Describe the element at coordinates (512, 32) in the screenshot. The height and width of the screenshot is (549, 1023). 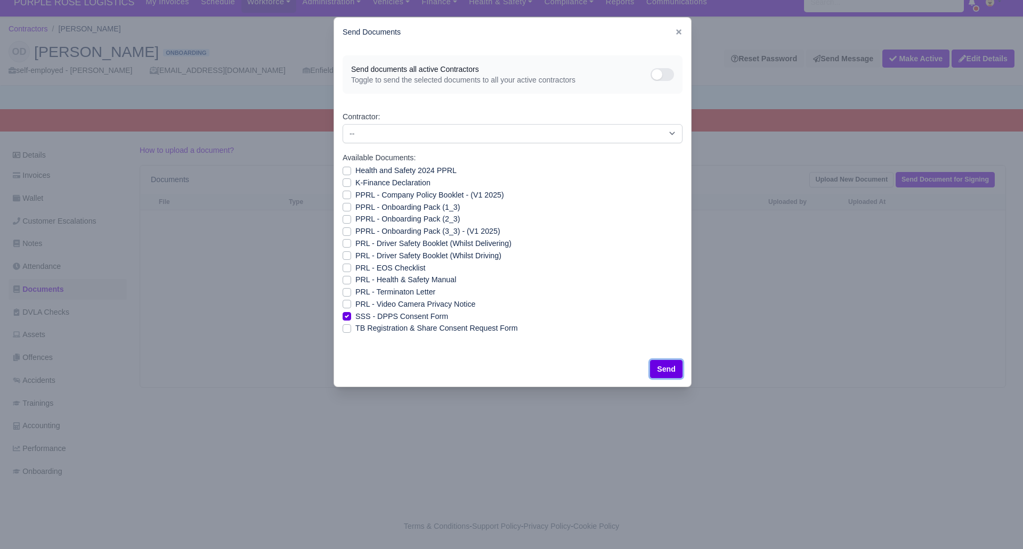
I see `div: Send Documents` at that location.